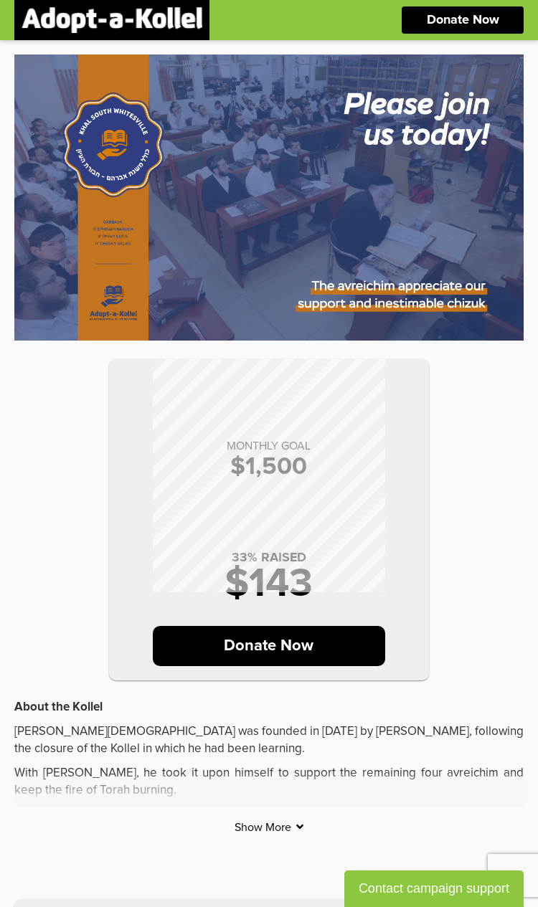 Image resolution: width=538 pixels, height=907 pixels. Describe the element at coordinates (112, 20) in the screenshot. I see `img: logonobg.png` at that location.